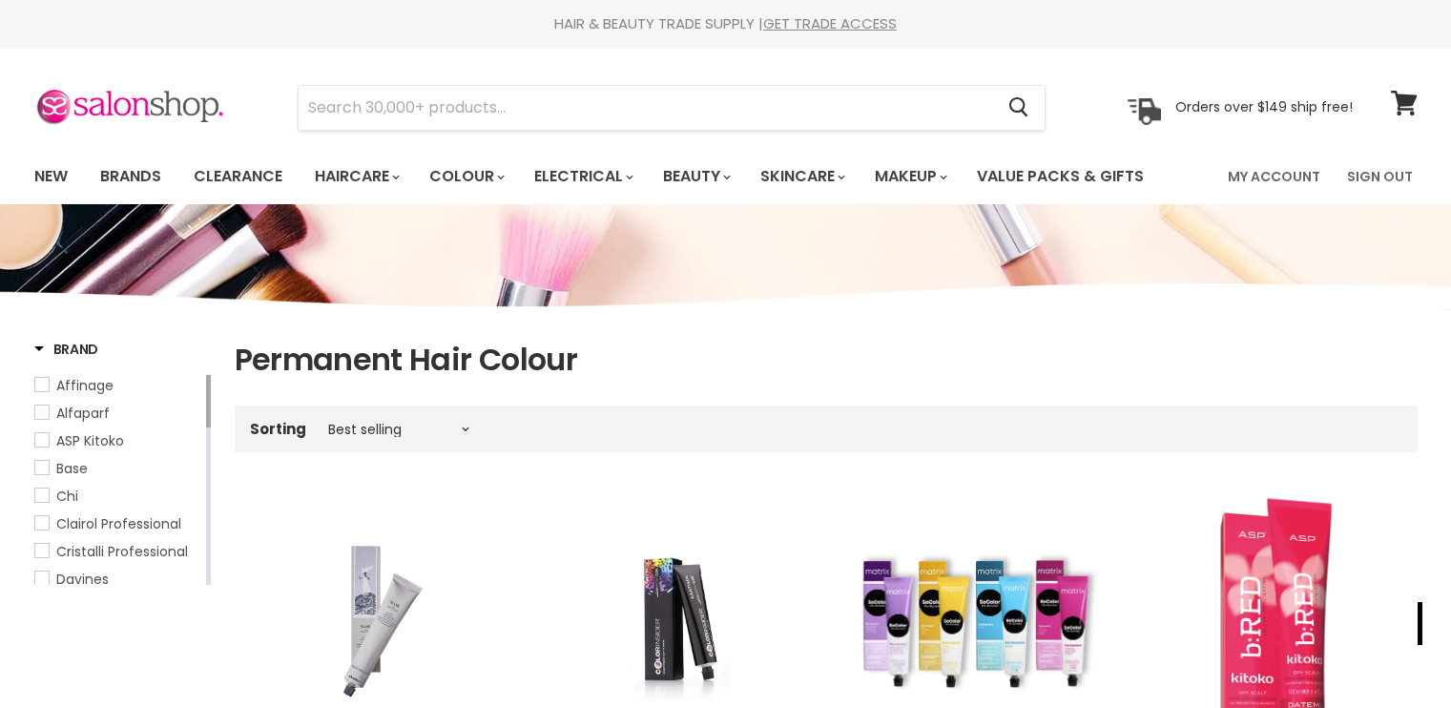  Describe the element at coordinates (278, 428) in the screenshot. I see `label: Sorting` at that location.